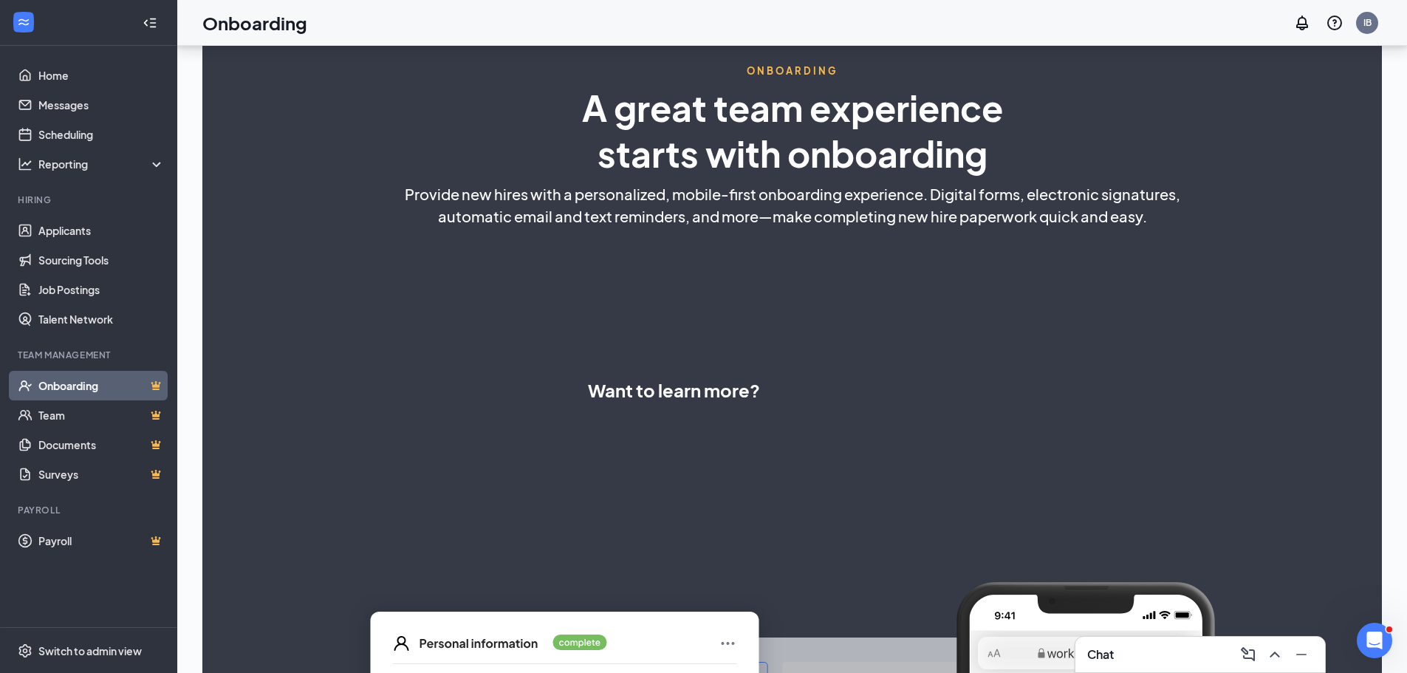  I want to click on div: Switch to admin view, so click(90, 651).